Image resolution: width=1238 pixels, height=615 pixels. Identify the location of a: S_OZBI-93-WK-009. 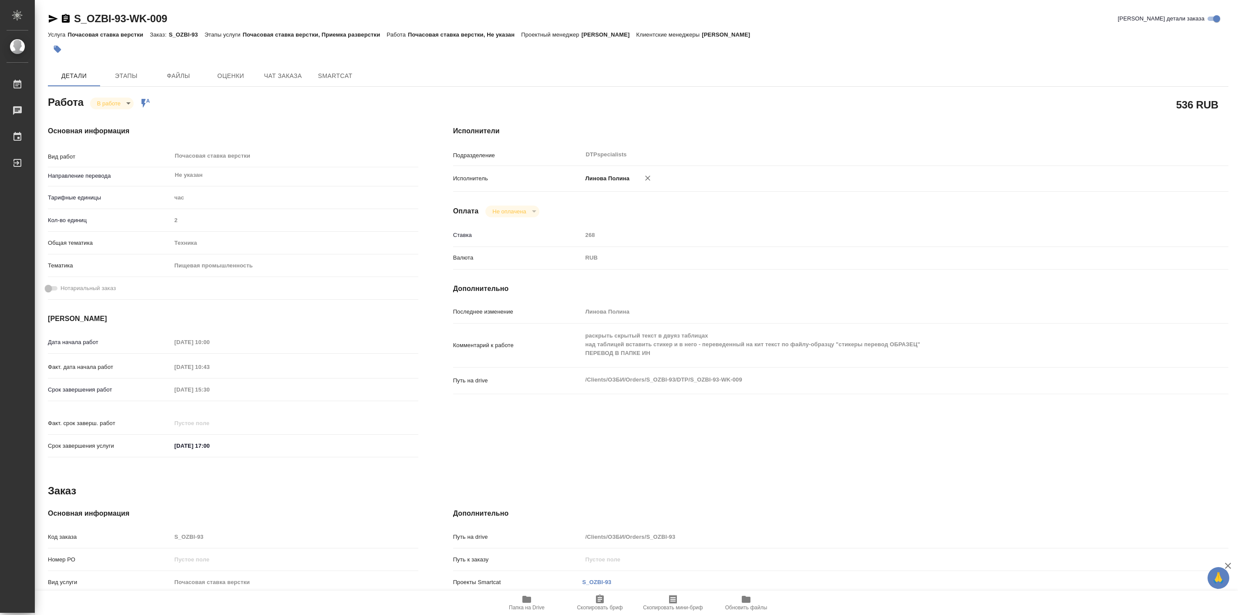
(121, 18).